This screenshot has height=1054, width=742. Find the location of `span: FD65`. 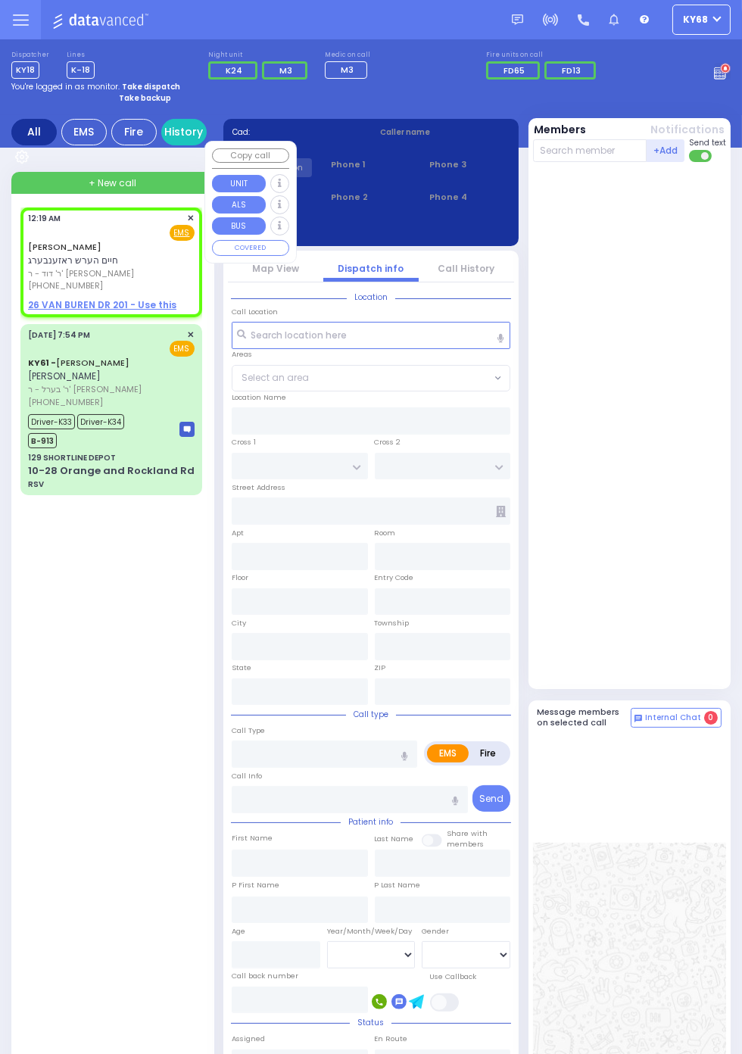

span: FD65 is located at coordinates (514, 70).